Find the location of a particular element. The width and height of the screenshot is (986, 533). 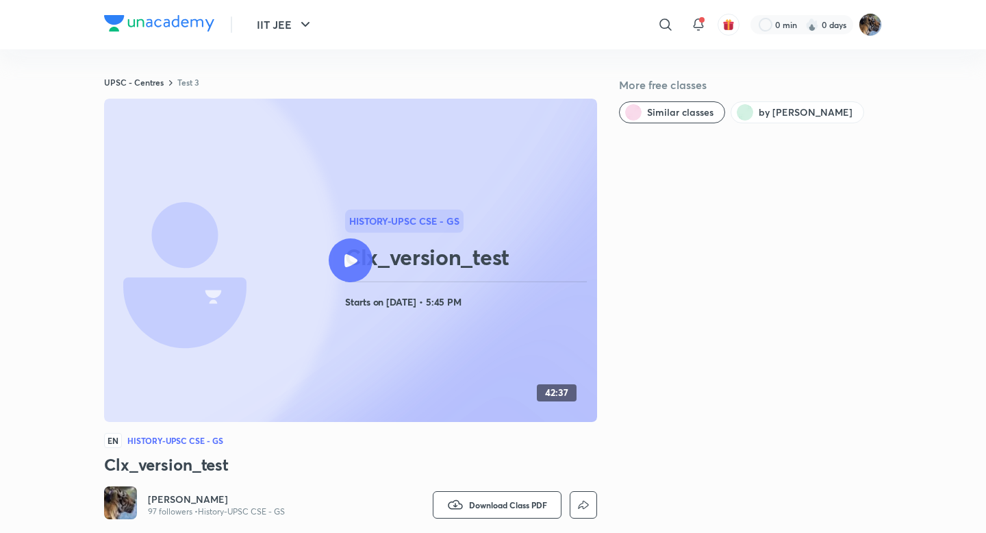

span: EN is located at coordinates (113, 440).